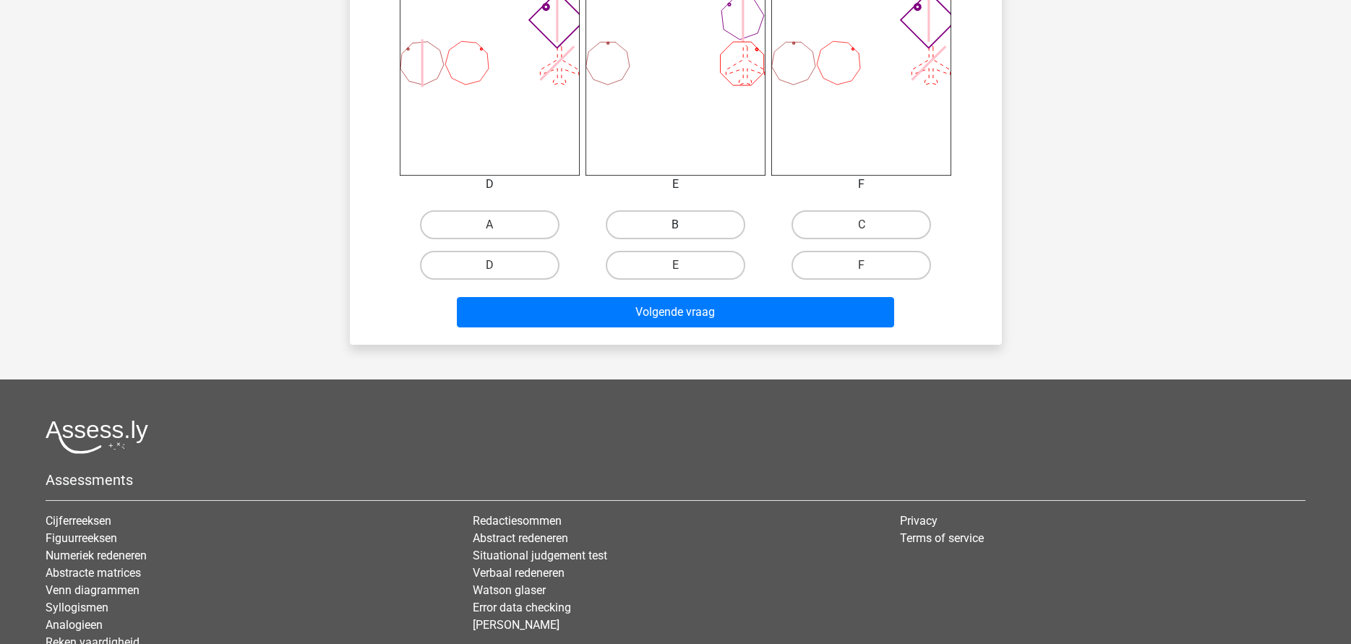 Image resolution: width=1351 pixels, height=644 pixels. I want to click on a: Cijferreeksen, so click(78, 520).